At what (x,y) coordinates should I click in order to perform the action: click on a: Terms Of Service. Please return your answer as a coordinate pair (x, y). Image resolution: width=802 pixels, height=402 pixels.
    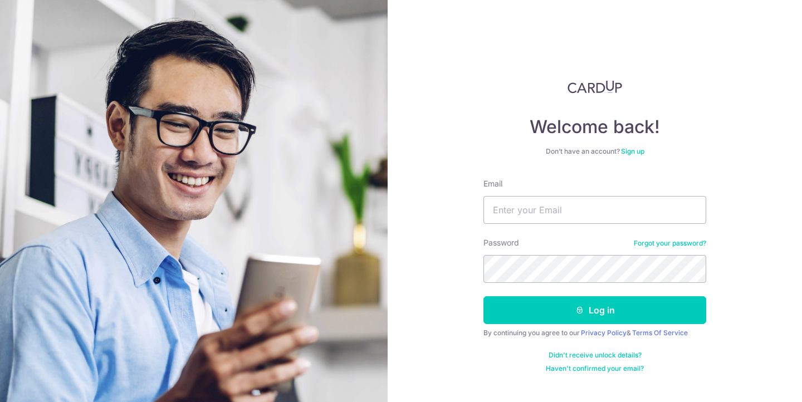
    Looking at the image, I should click on (660, 332).